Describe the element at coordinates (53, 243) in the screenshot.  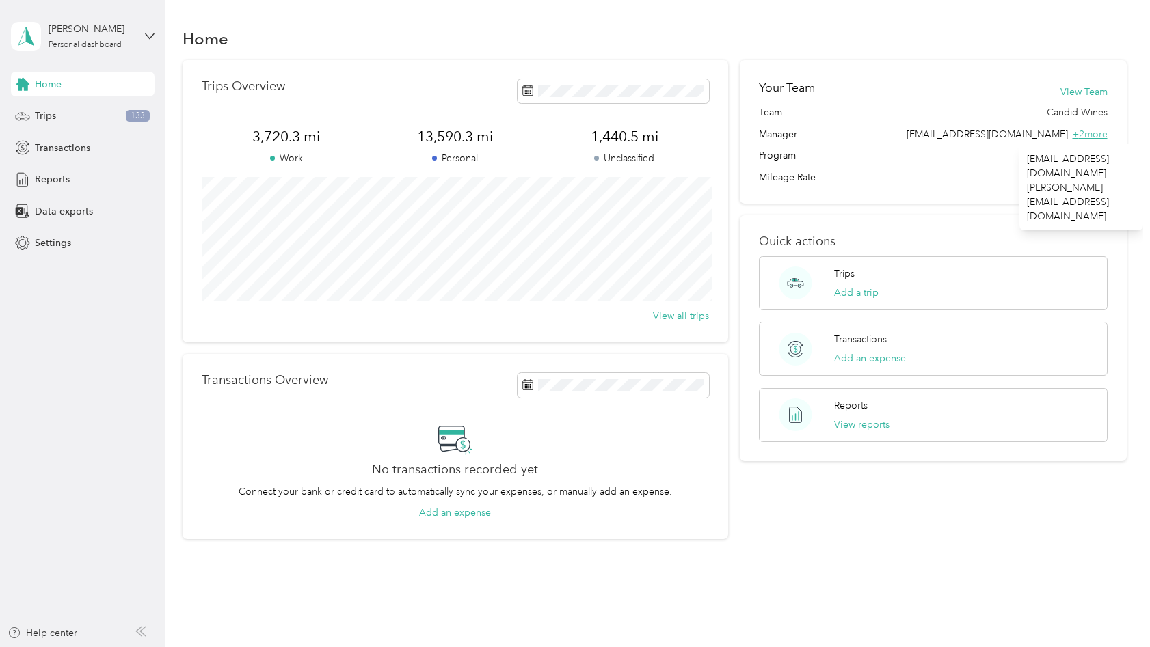
I see `span: Settings` at that location.